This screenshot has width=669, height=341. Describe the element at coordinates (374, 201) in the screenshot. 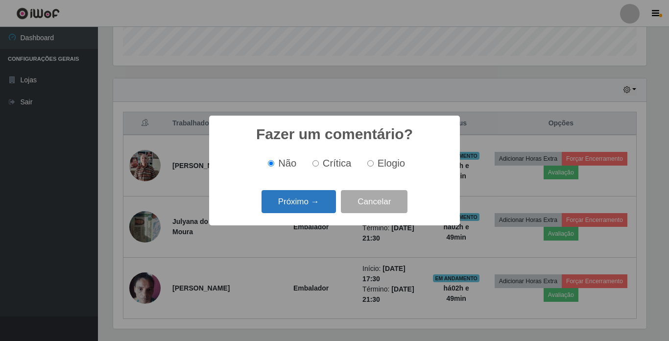

I see `button: Cancelar` at that location.